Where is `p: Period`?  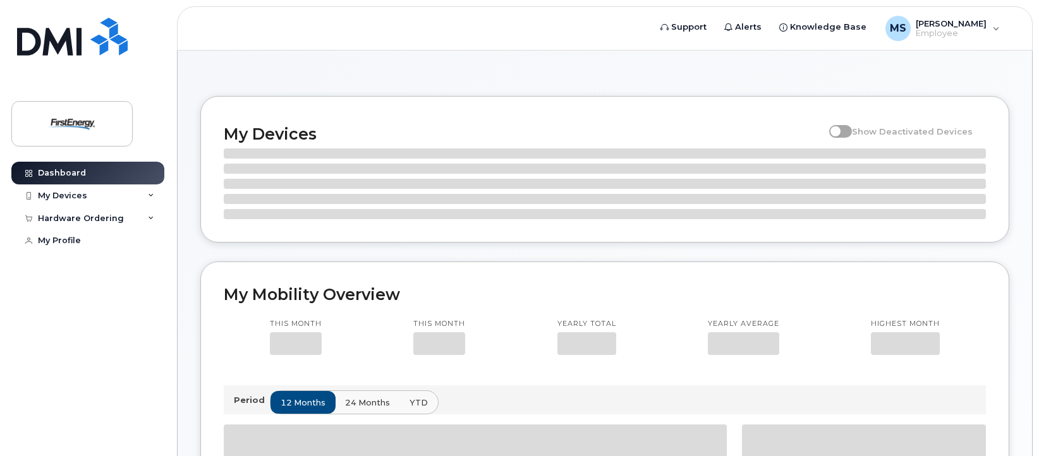
p: Period is located at coordinates (252, 400).